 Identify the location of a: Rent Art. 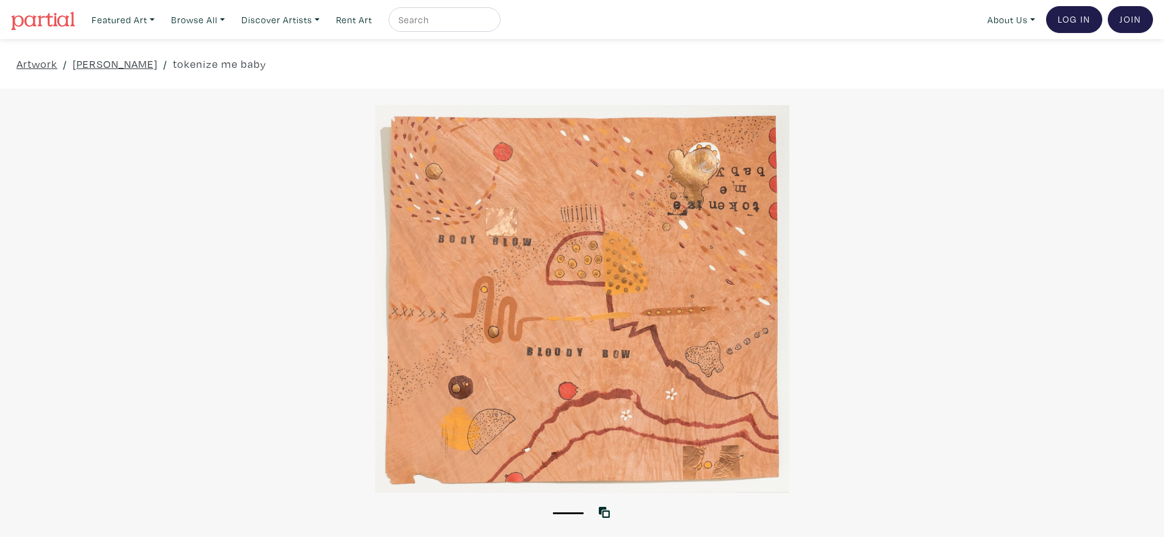
(354, 20).